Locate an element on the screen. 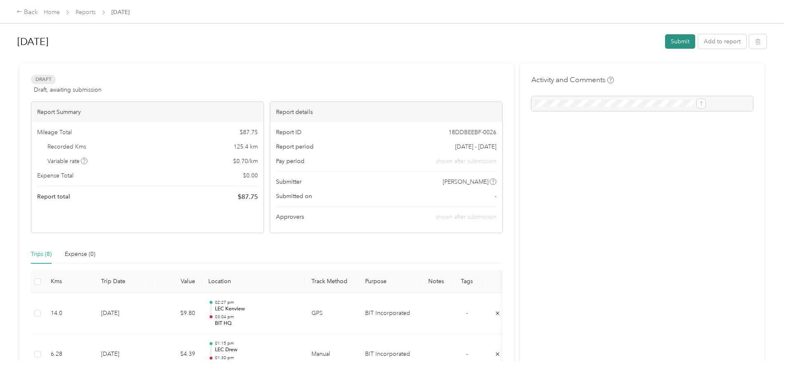  a: Home is located at coordinates (52, 12).